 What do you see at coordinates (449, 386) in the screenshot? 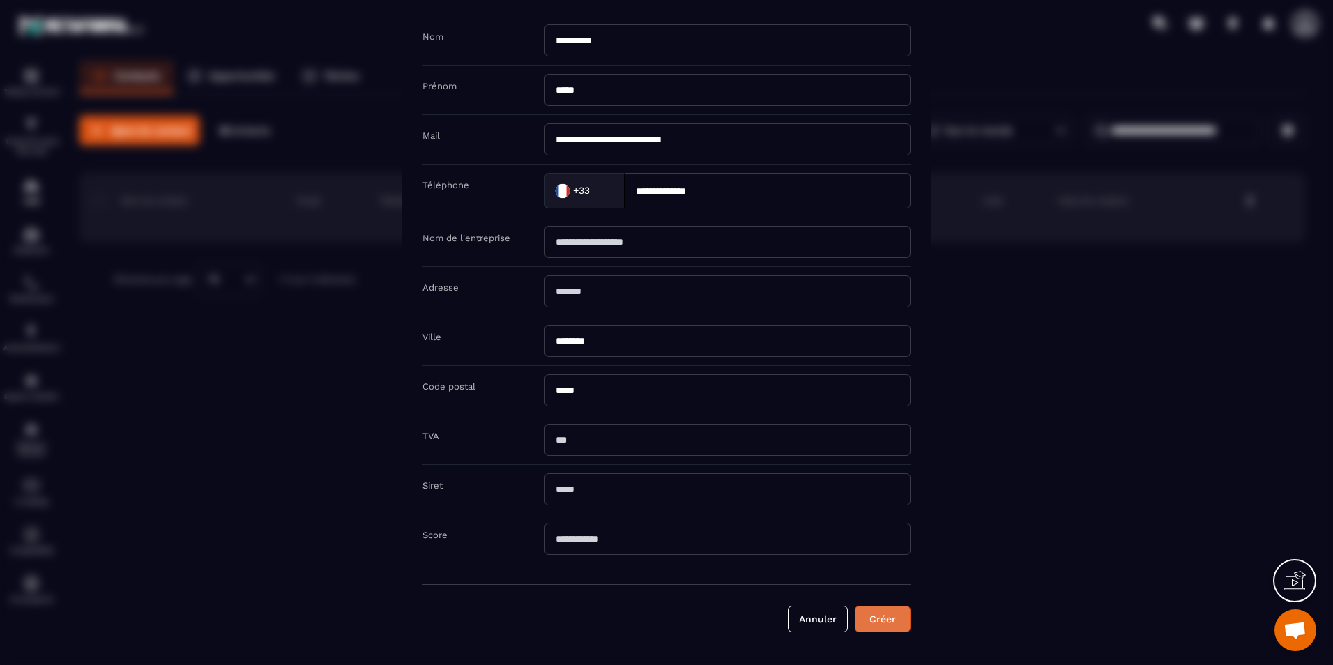
I see `label: Code postal` at bounding box center [449, 386].